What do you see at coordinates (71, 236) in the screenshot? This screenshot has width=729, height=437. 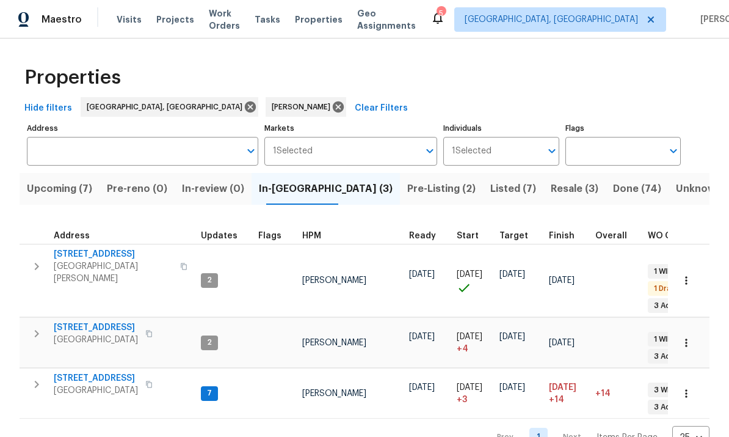 I see `span: Address` at bounding box center [71, 236].